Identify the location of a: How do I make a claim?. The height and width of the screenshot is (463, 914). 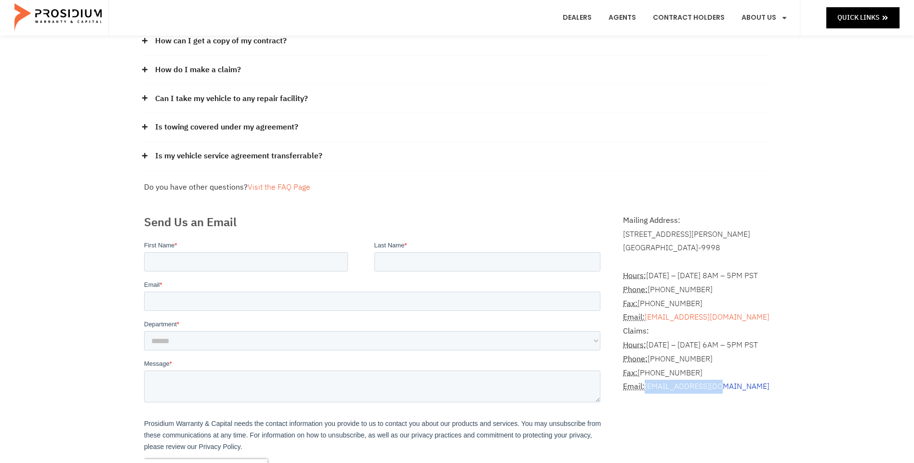
(198, 70).